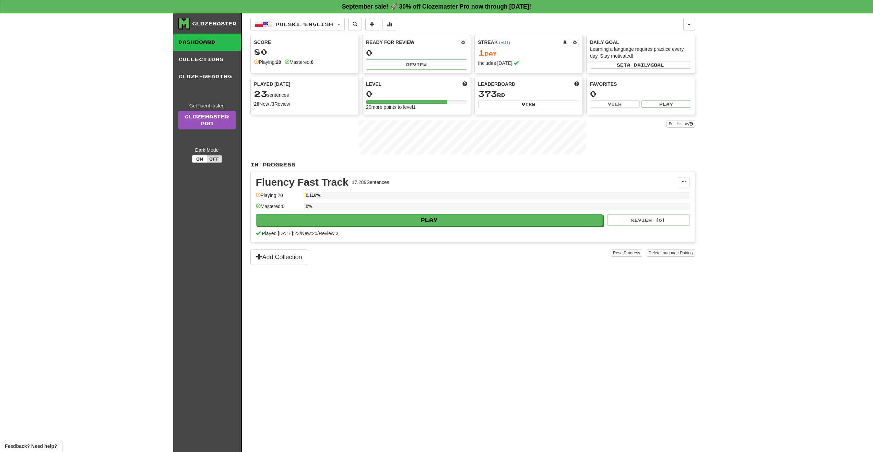  What do you see at coordinates (207, 120) in the screenshot?
I see `a: ClozemasterPro` at bounding box center [207, 120].